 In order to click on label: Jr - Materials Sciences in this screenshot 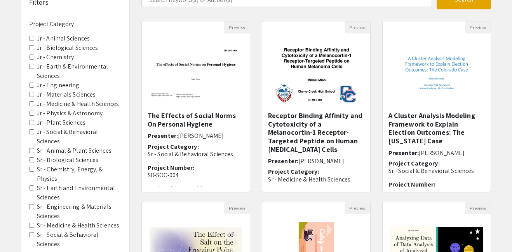, I will do `click(66, 94)`.